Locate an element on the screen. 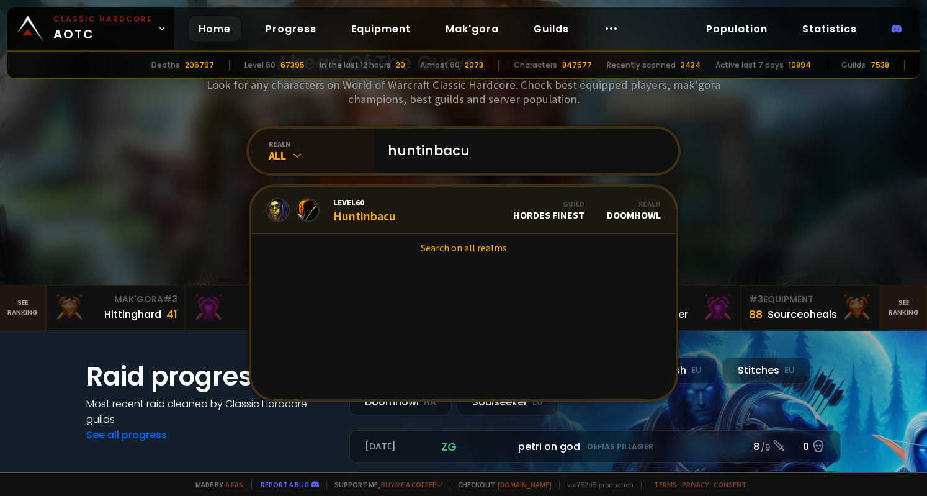 The image size is (927, 496). span: Checkout is located at coordinates (501, 484).